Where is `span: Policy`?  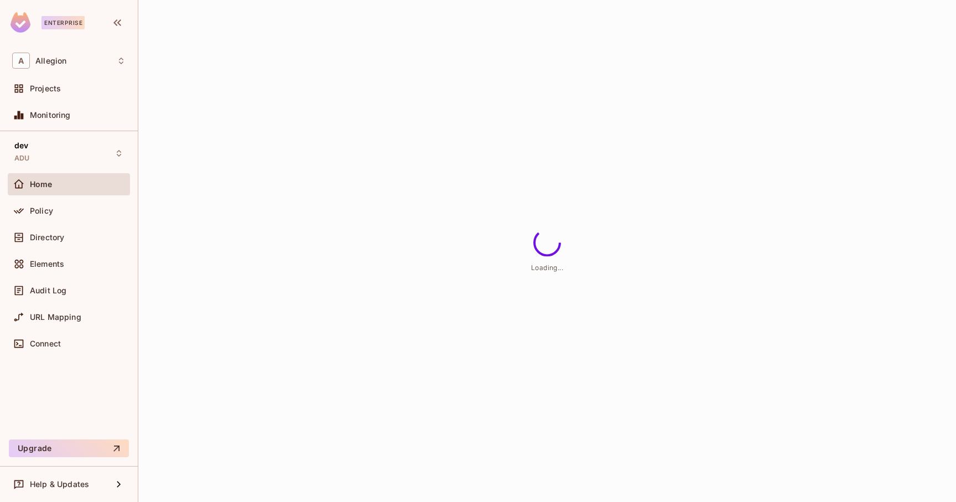 span: Policy is located at coordinates (41, 211).